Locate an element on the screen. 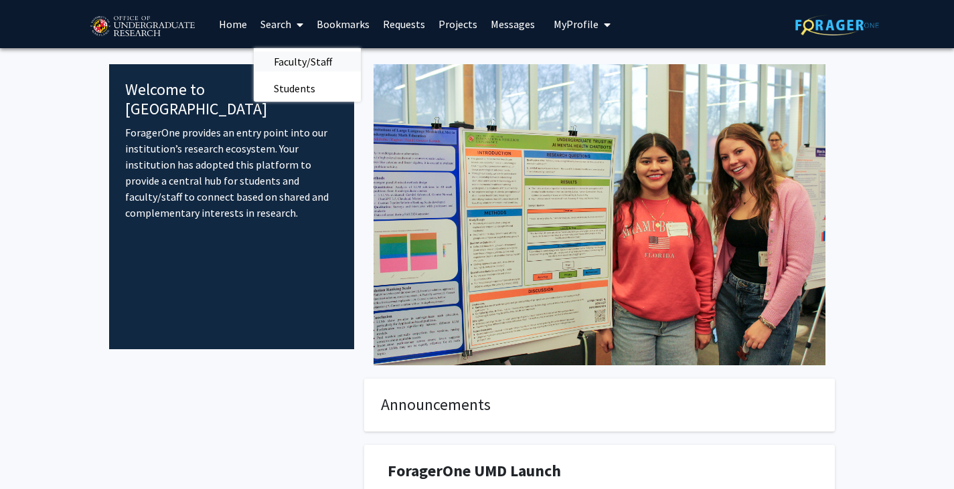 This screenshot has width=954, height=489. img: Cover Image is located at coordinates (599, 215).